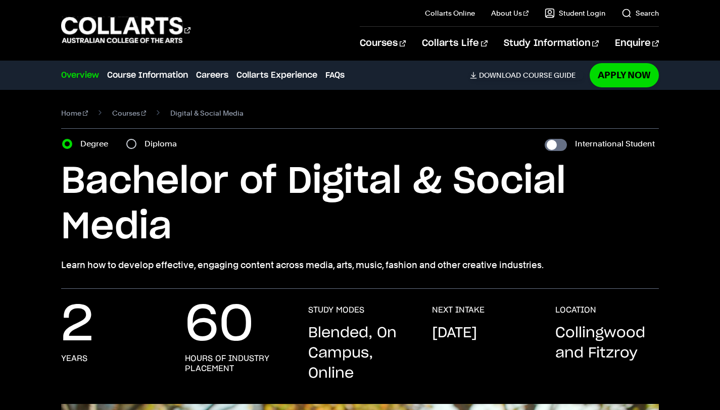 This screenshot has width=720, height=410. What do you see at coordinates (77, 325) in the screenshot?
I see `p: 2` at bounding box center [77, 325].